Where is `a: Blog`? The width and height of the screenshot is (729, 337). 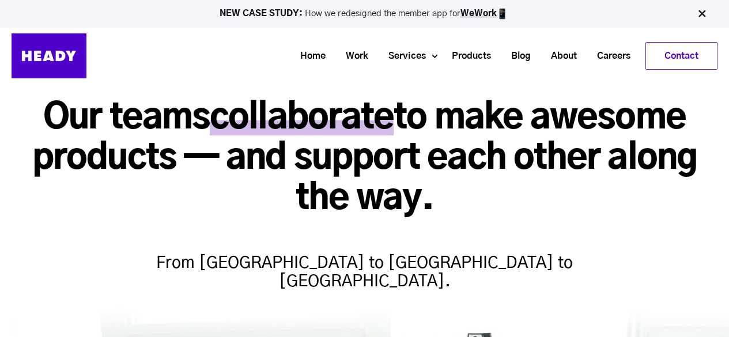 a: Blog is located at coordinates (516, 56).